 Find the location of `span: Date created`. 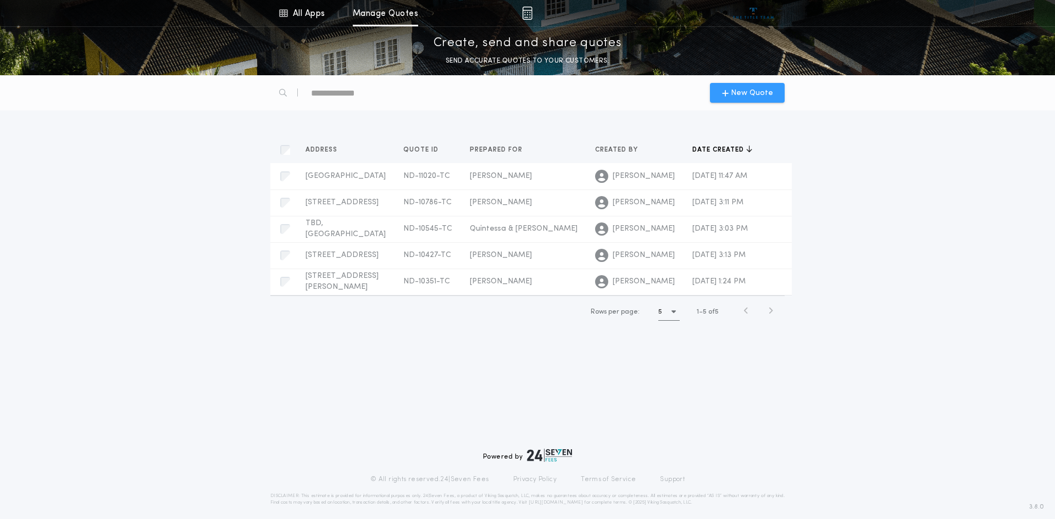

span: Date created is located at coordinates (719, 150).